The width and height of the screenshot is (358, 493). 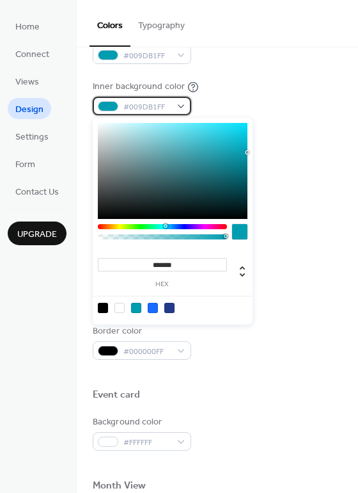 What do you see at coordinates (119, 486) in the screenshot?
I see `div: Month View` at bounding box center [119, 486].